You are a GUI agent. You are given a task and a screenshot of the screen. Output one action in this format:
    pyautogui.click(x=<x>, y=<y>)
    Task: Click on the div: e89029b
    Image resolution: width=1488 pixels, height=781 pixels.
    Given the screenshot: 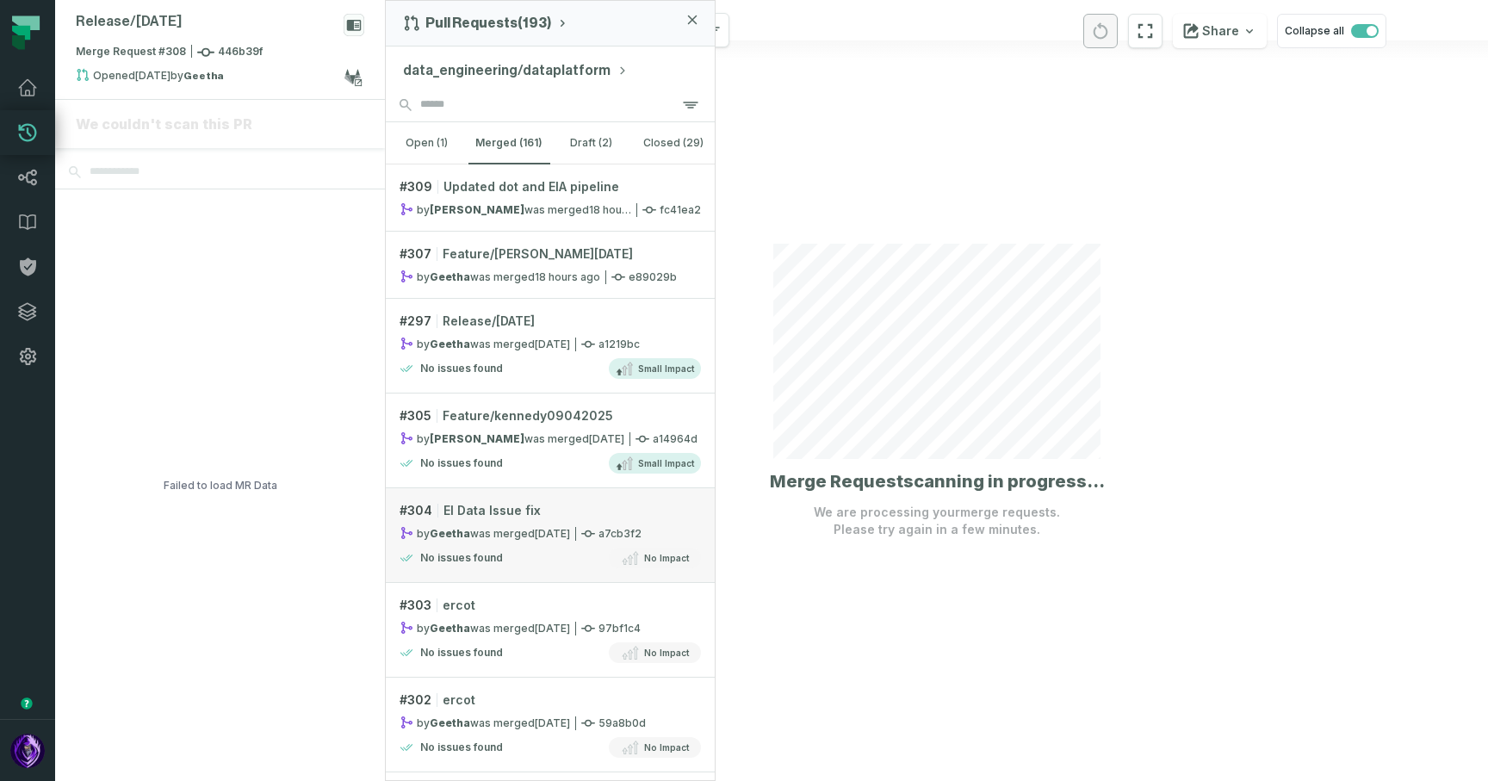 What is the action you would take?
    pyautogui.click(x=550, y=276)
    